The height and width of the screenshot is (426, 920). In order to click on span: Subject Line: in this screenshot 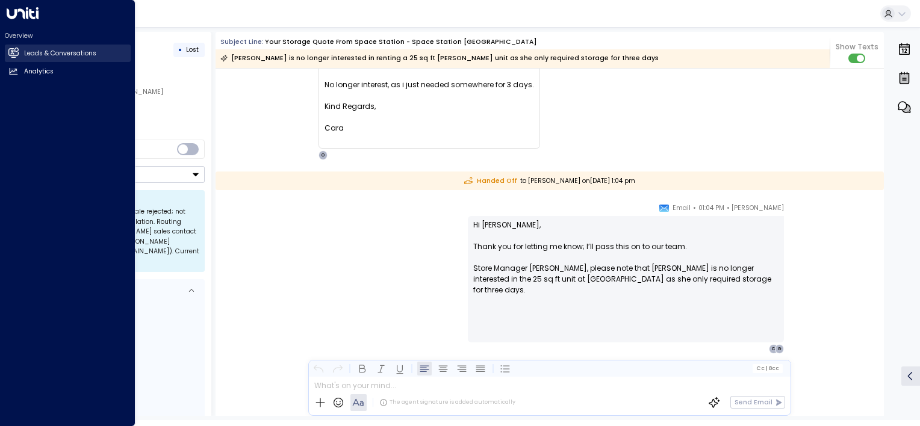, I will do `click(242, 42)`.